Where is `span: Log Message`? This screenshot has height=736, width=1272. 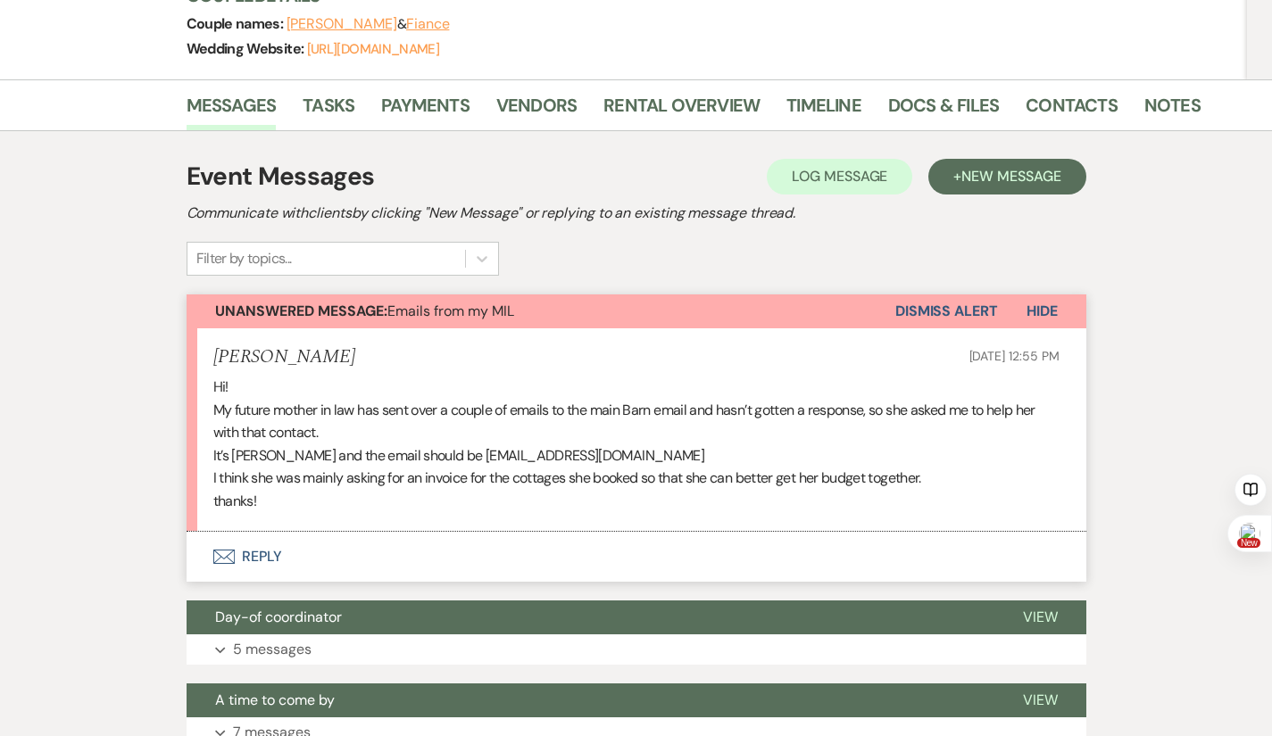 span: Log Message is located at coordinates (839, 176).